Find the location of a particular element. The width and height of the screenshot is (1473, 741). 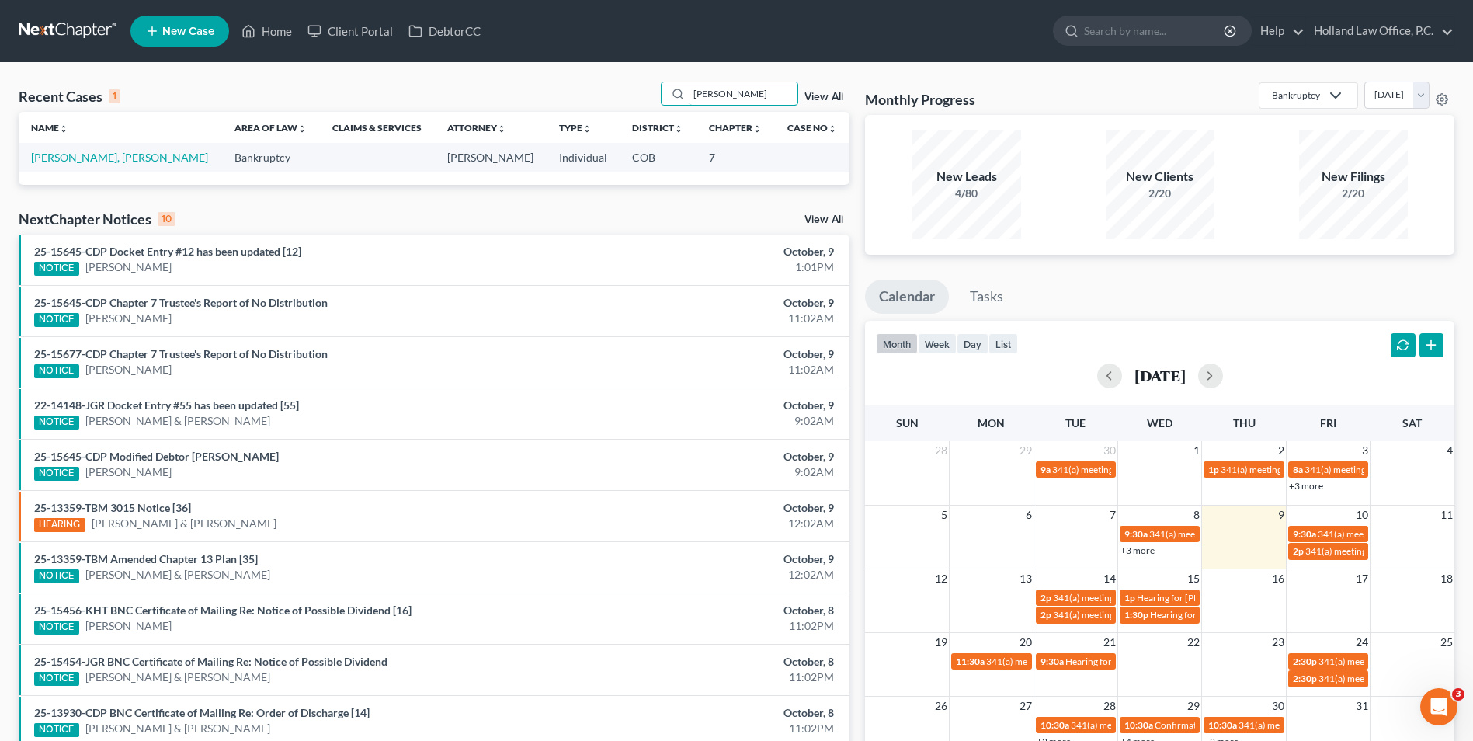

td: 7 is located at coordinates (735, 157).